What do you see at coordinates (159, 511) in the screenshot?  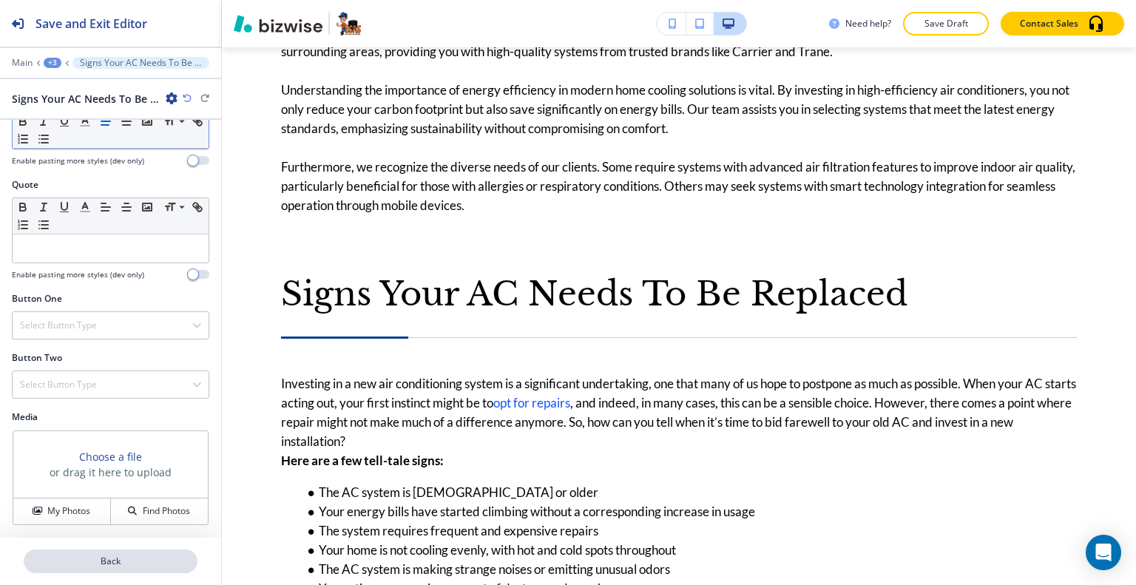 I see `button: Find Photos` at bounding box center [159, 511].